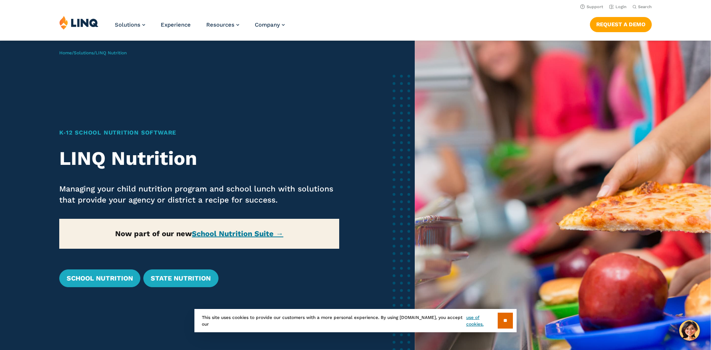  Describe the element at coordinates (644, 7) in the screenshot. I see `span: Search` at that location.